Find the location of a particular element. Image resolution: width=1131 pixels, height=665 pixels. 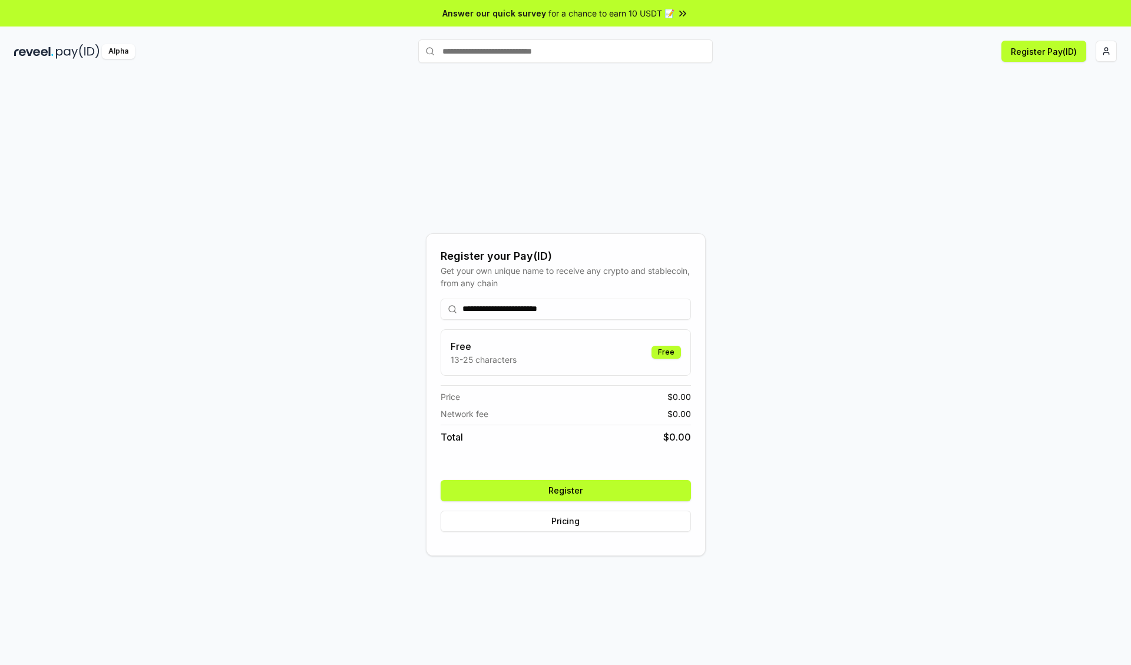

button: Register is located at coordinates (565, 491).